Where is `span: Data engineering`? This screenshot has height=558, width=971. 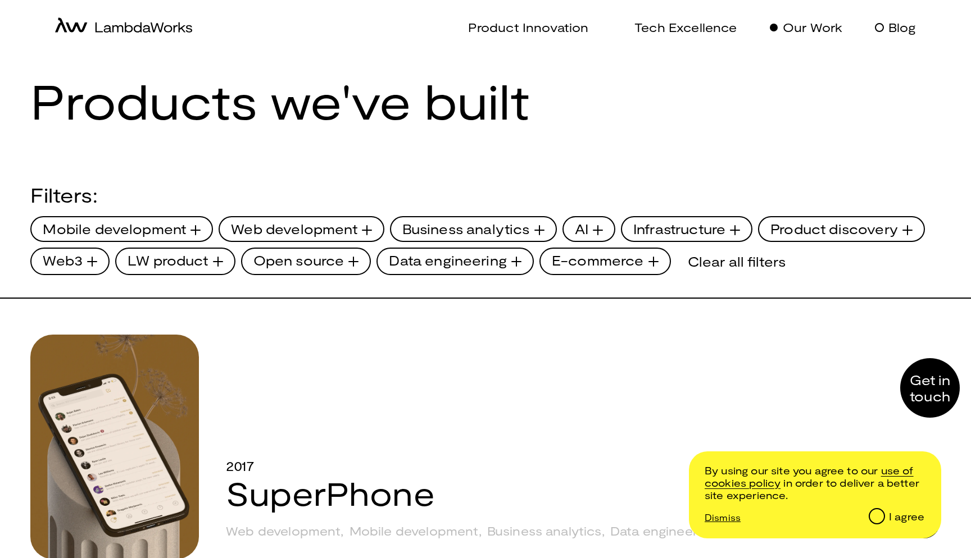
span: Data engineering is located at coordinates (448, 261).